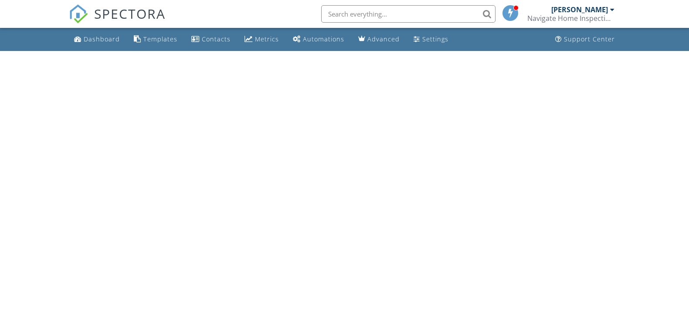 This screenshot has height=319, width=689. What do you see at coordinates (589, 39) in the screenshot?
I see `div: Support Center` at bounding box center [589, 39].